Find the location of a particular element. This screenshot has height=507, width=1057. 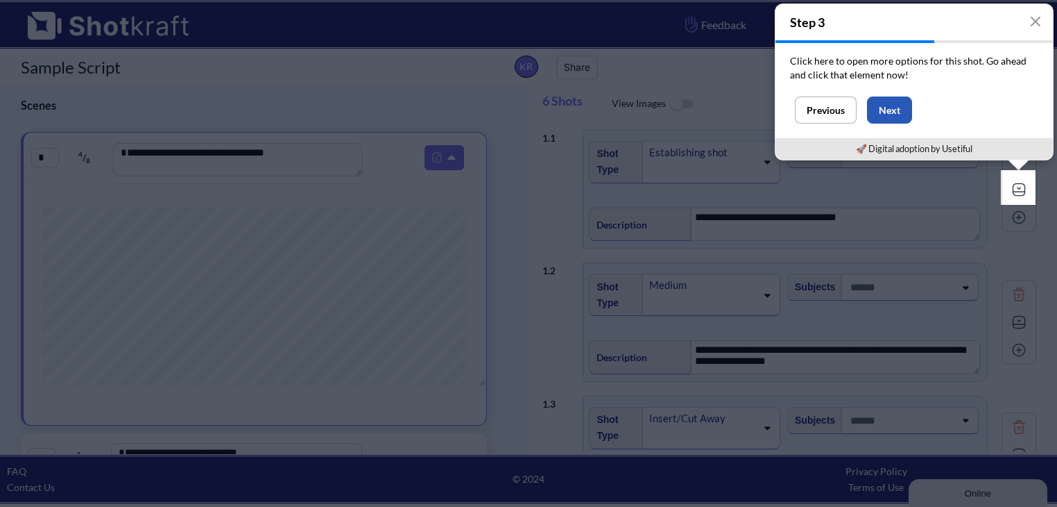

img: Expand Icon is located at coordinates (1019, 189).